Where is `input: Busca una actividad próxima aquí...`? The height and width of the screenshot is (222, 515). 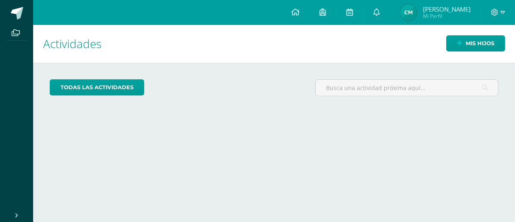
input: Busca una actividad próxima aquí... is located at coordinates (407, 87).